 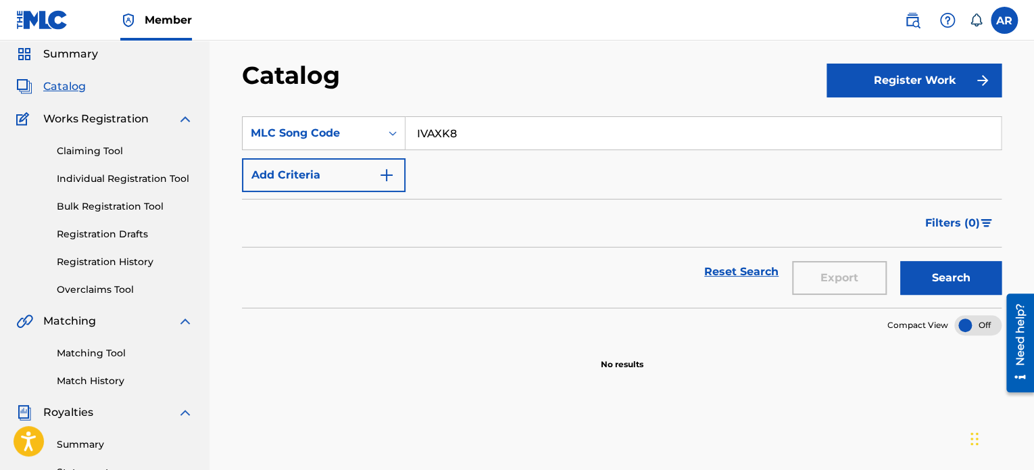 I want to click on img: 9d2ae6d4665cec9f34b9.svg, so click(x=387, y=175).